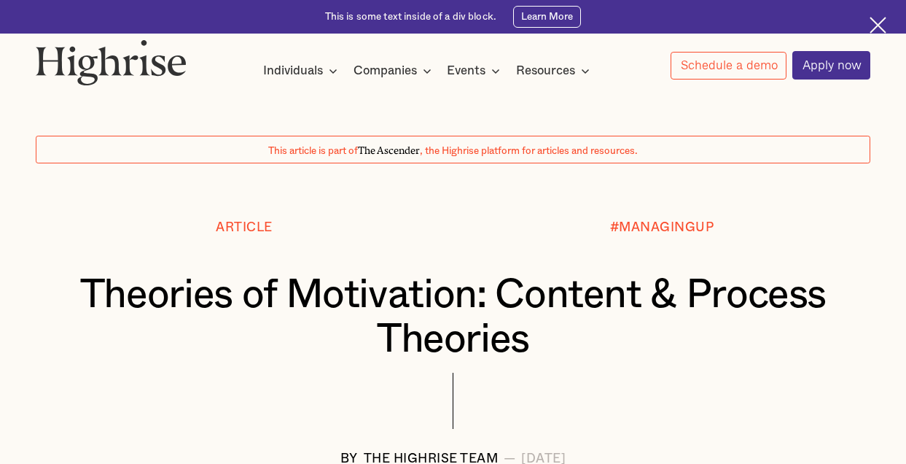 This screenshot has width=906, height=464. What do you see at coordinates (111, 62) in the screenshot?
I see `img: Highrise logo` at bounding box center [111, 62].